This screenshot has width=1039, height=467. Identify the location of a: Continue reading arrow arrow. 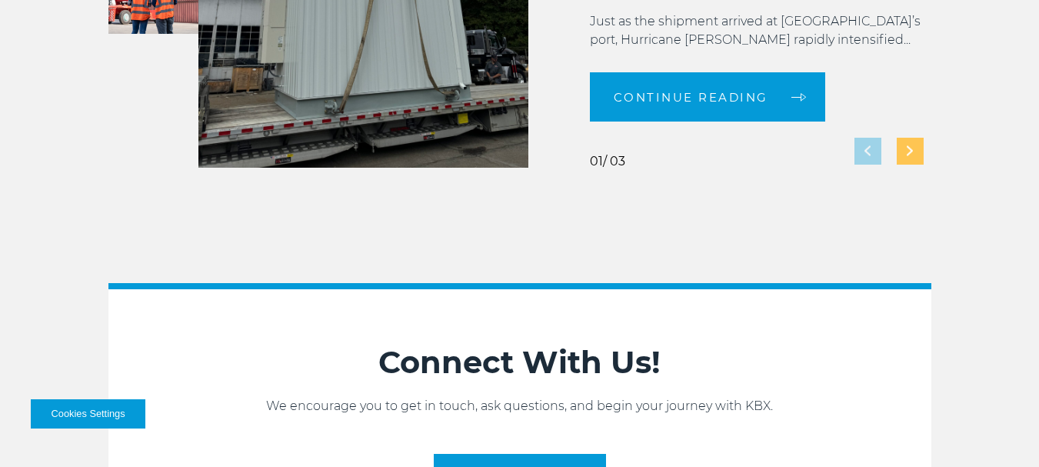
(708, 97).